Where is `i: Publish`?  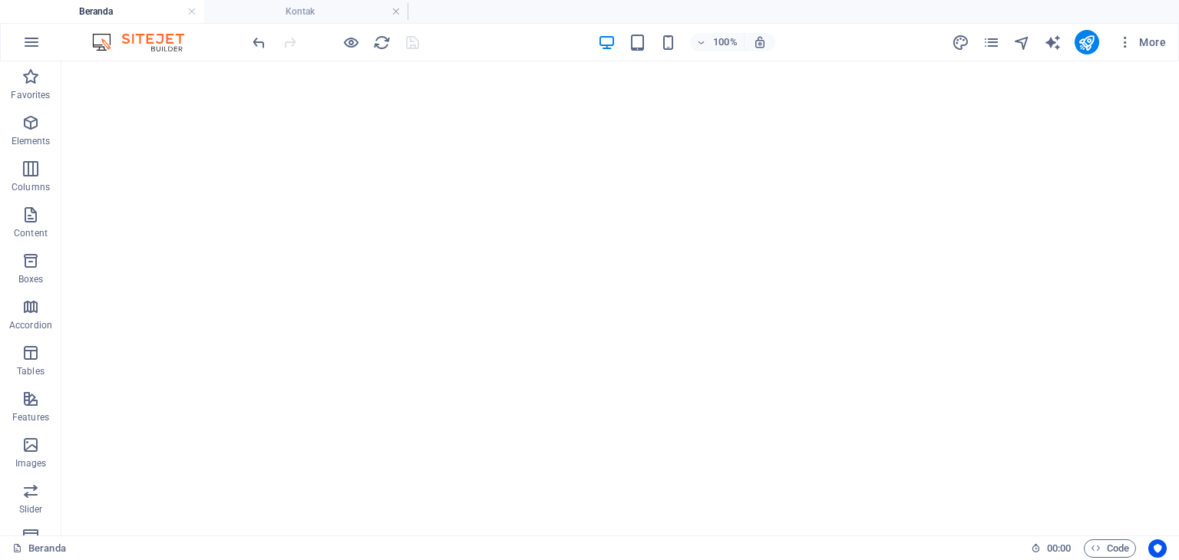 i: Publish is located at coordinates (1086, 42).